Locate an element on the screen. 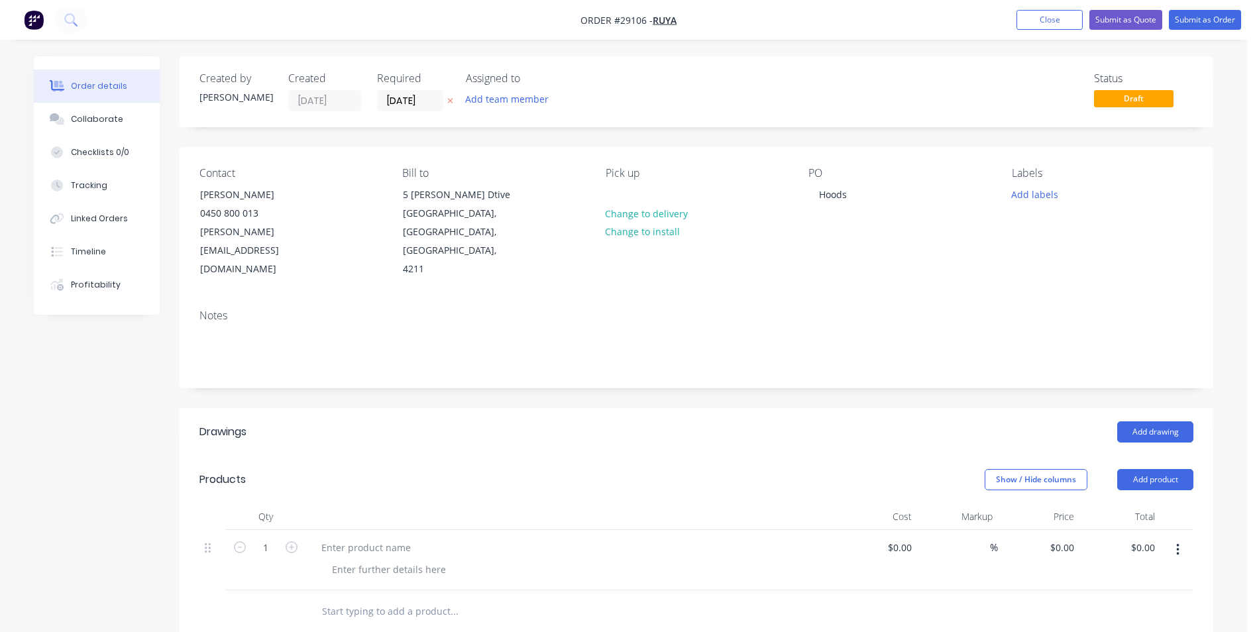  button: Linked Orders is located at coordinates (97, 219).